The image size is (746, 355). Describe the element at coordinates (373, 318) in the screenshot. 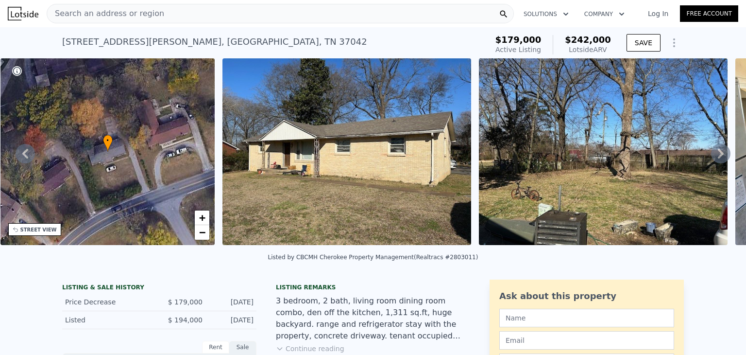

I see `div: 3 bedroom, 2 bath, living room dining room combo, den off the kitchen, 1,311 sq.ft, huge backyard...` at that location.